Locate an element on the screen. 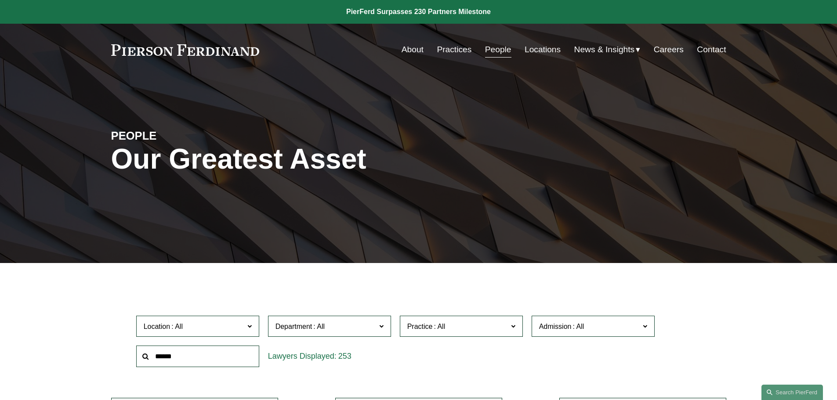 This screenshot has height=400, width=837. a: People is located at coordinates (499, 50).